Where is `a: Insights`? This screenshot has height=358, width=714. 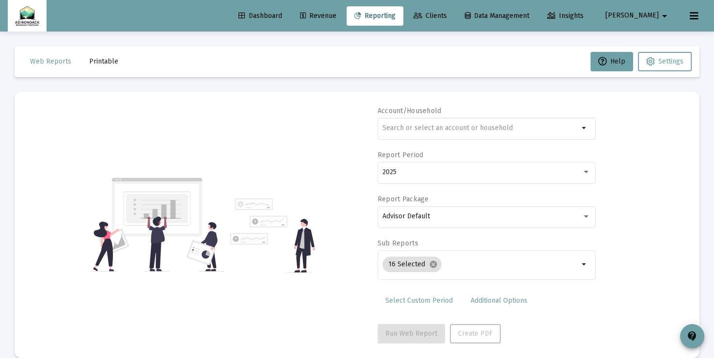
a: Insights is located at coordinates (566, 16).